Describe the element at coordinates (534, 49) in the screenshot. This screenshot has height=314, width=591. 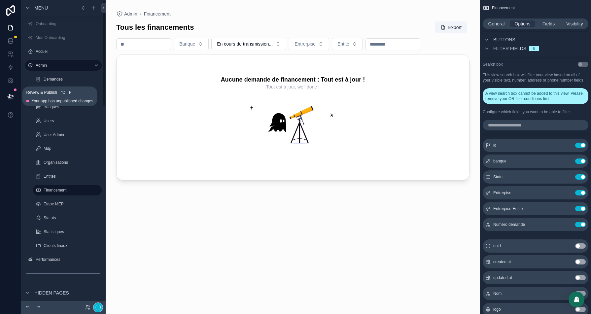
I see `div: 6` at that location.